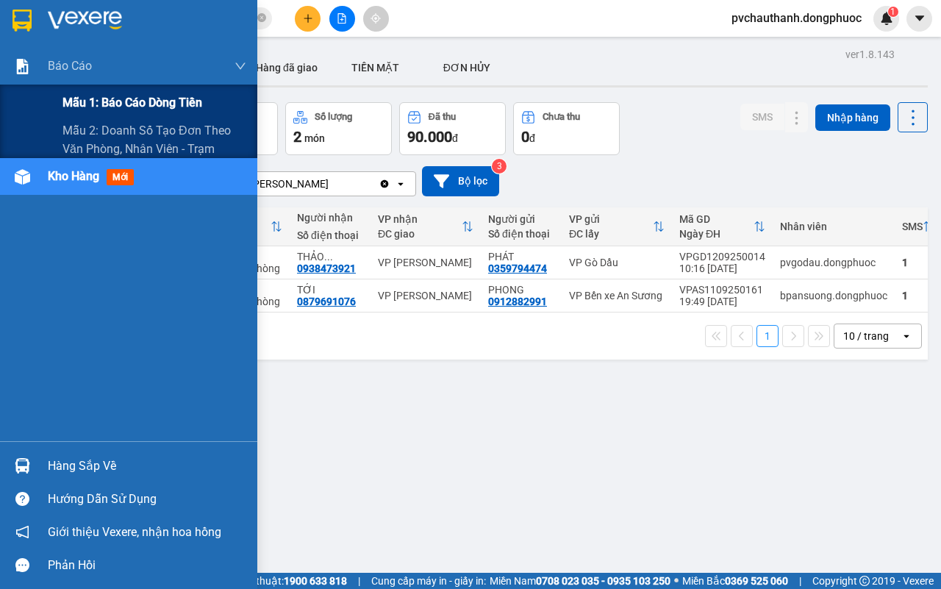 Image resolution: width=941 pixels, height=589 pixels. Describe the element at coordinates (315, 581) in the screenshot. I see `strong: 1900 633 818` at that location.